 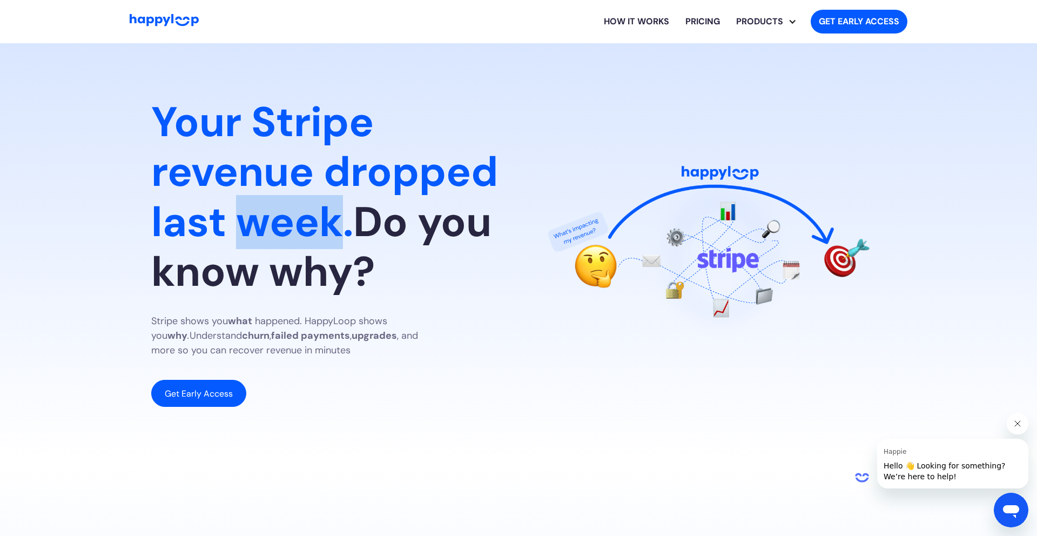 I want to click on strong: failed payments, so click(x=310, y=335).